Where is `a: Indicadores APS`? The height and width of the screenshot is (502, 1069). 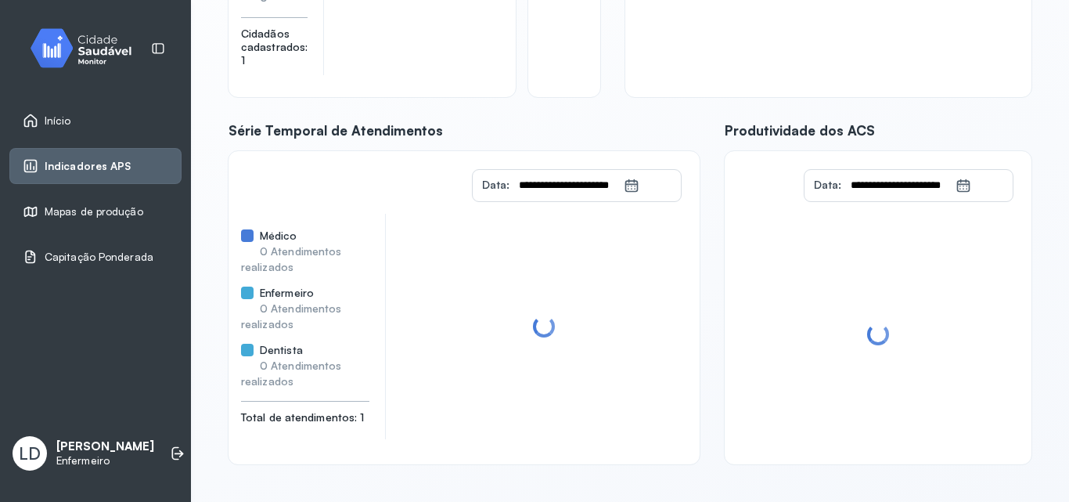
a: Indicadores APS is located at coordinates (95, 166).